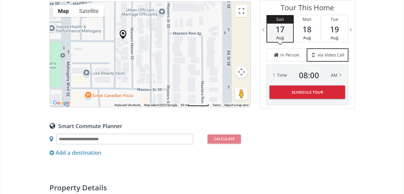  What do you see at coordinates (75, 153) in the screenshot?
I see `div: Add a destination` at bounding box center [75, 153].